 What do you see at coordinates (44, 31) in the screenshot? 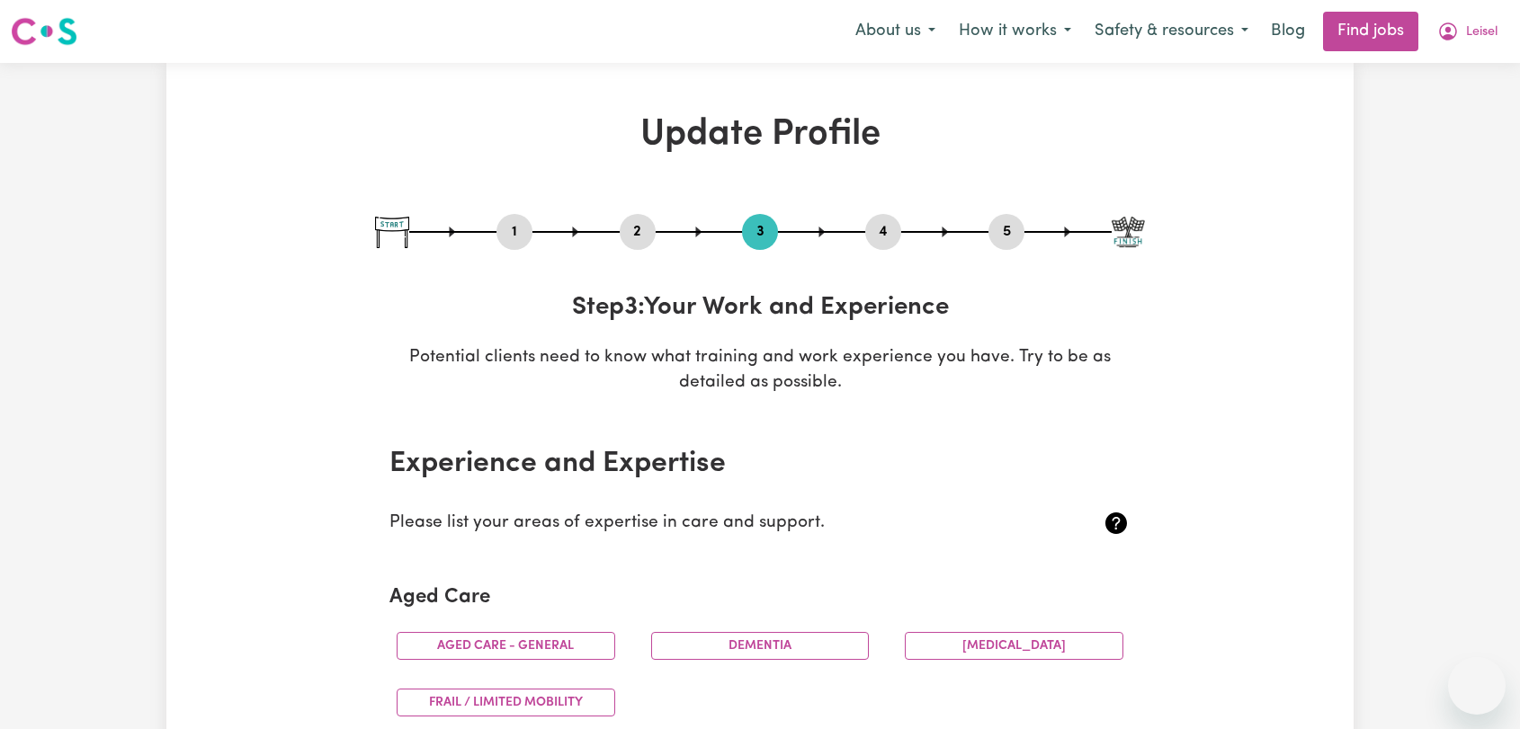
I see `img: Careseekers logo` at bounding box center [44, 31].